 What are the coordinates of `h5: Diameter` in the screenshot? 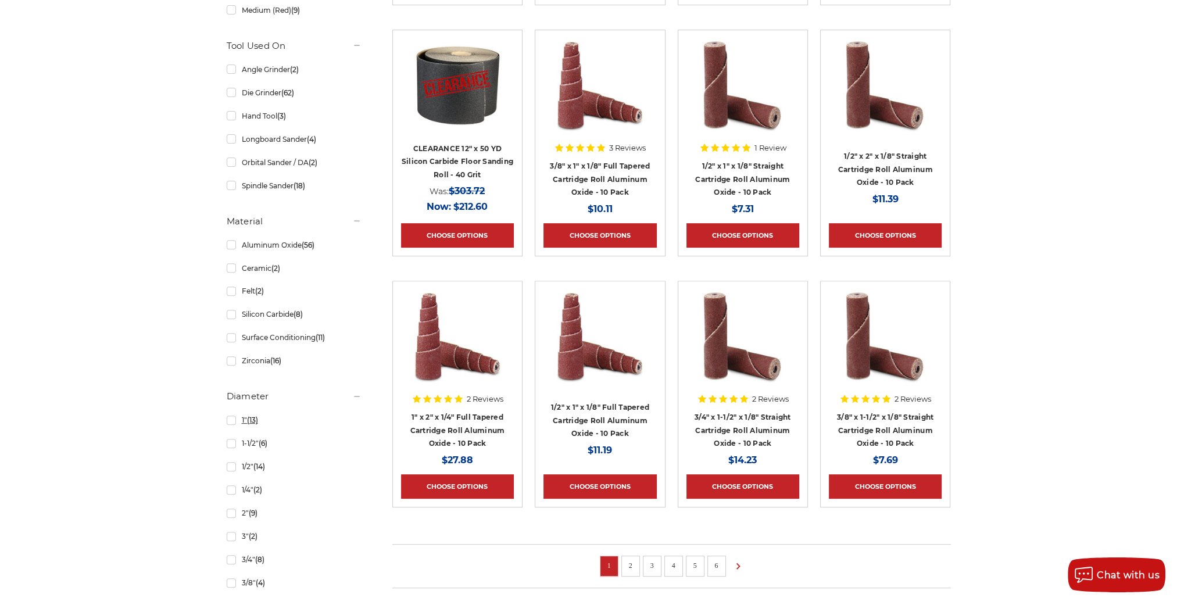 It's located at (294, 397).